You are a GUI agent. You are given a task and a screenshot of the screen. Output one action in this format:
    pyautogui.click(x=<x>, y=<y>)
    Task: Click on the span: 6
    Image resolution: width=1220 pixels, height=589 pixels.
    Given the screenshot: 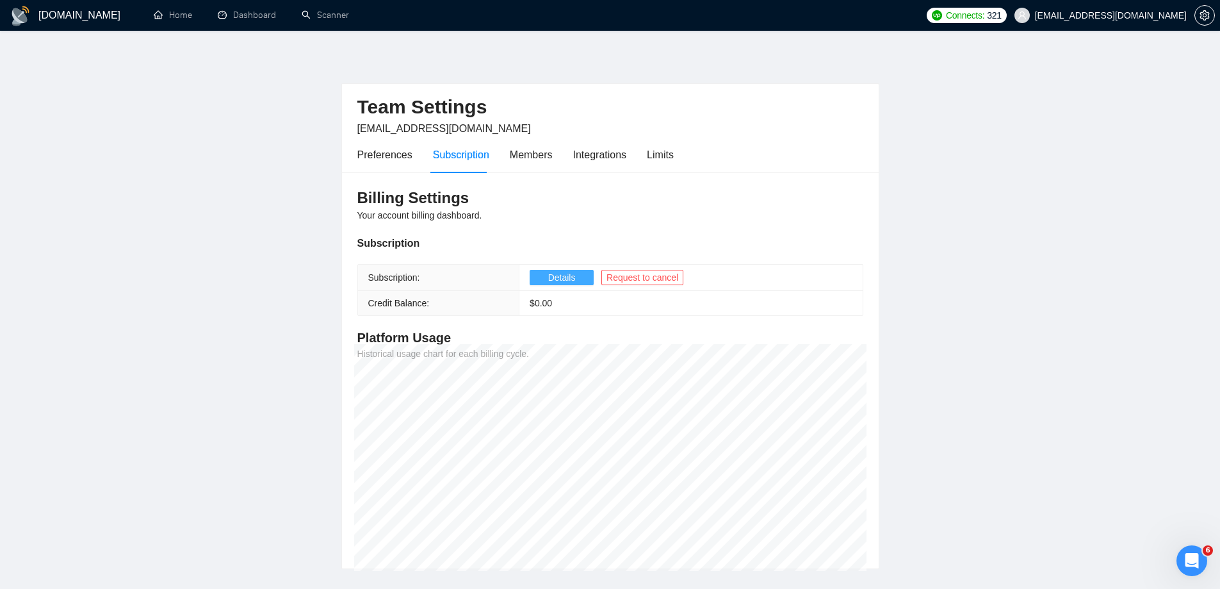 What is the action you would take?
    pyautogui.click(x=1208, y=550)
    